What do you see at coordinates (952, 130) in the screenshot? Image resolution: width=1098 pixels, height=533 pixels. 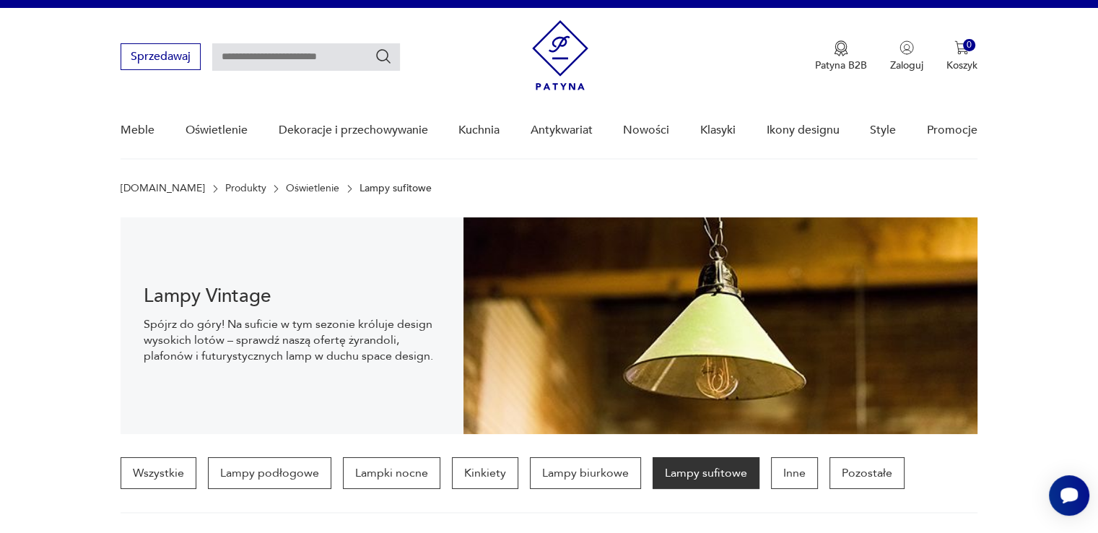 I see `a: Promocje` at bounding box center [952, 130].